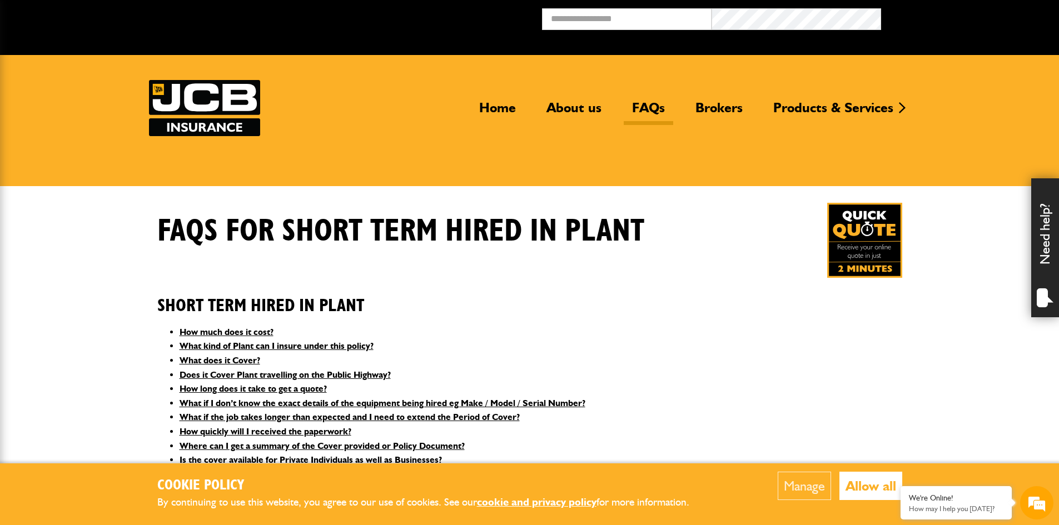 The height and width of the screenshot is (525, 1059). Describe the element at coordinates (956, 508) in the screenshot. I see `p: How may I help you today?` at that location.